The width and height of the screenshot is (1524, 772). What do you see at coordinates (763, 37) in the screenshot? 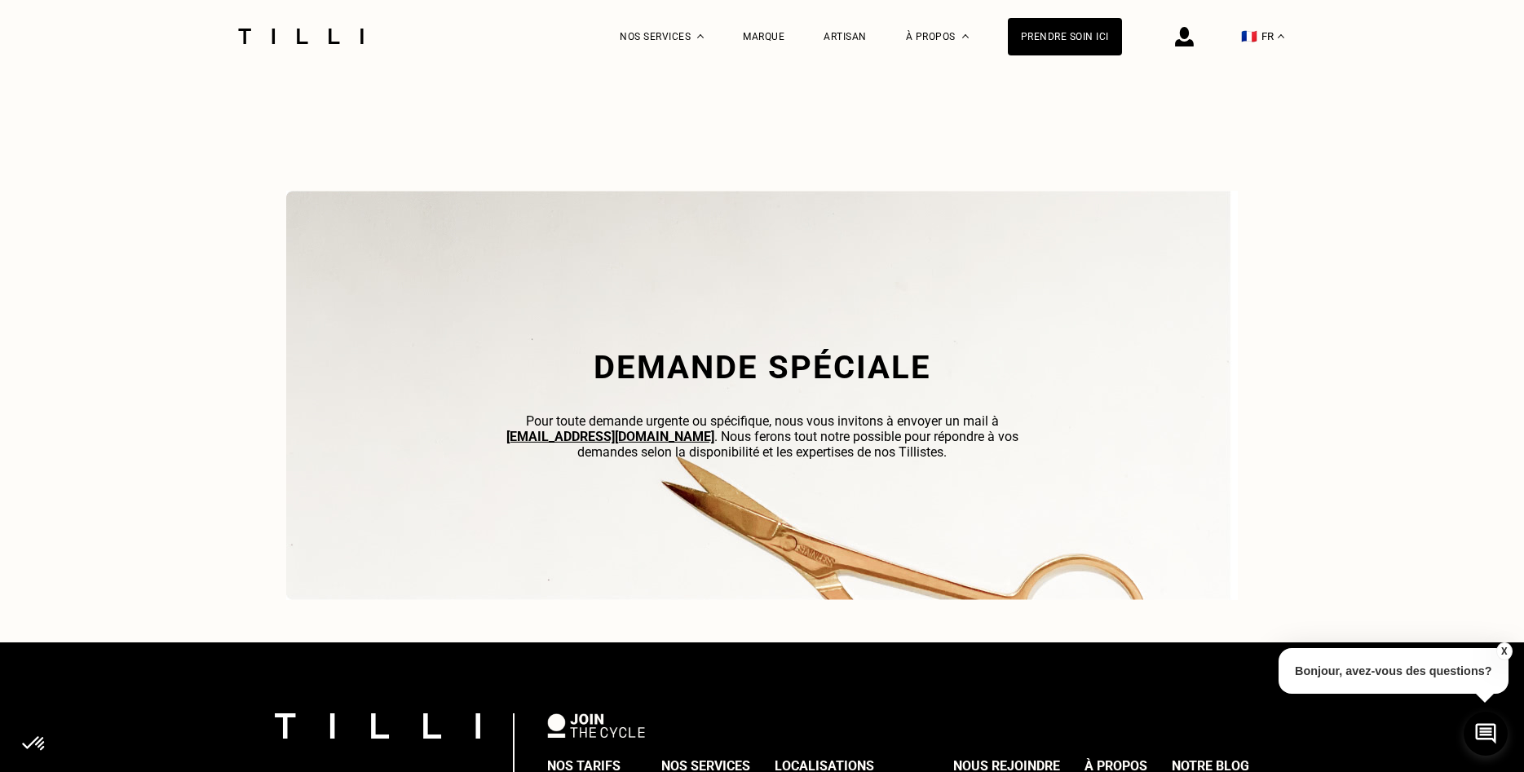
I see `div: Marque` at bounding box center [763, 37].